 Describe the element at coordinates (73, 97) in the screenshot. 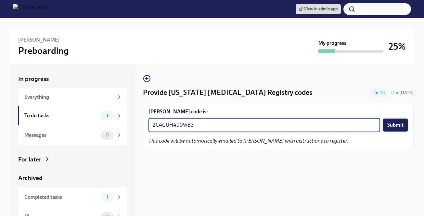

I see `a: Everything` at that location.